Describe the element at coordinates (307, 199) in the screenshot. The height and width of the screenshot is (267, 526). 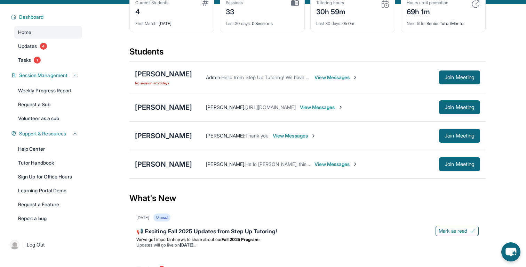
I see `div: What's New` at that location.